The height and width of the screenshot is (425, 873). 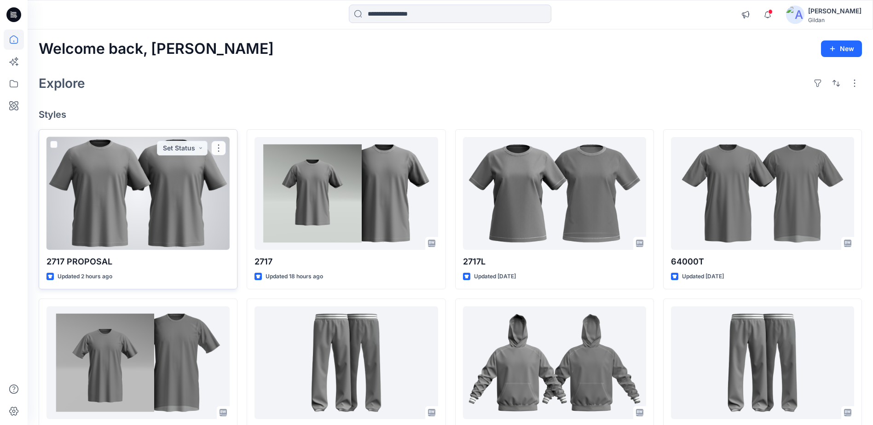 What do you see at coordinates (450, 115) in the screenshot?
I see `h4: Styles` at bounding box center [450, 115].